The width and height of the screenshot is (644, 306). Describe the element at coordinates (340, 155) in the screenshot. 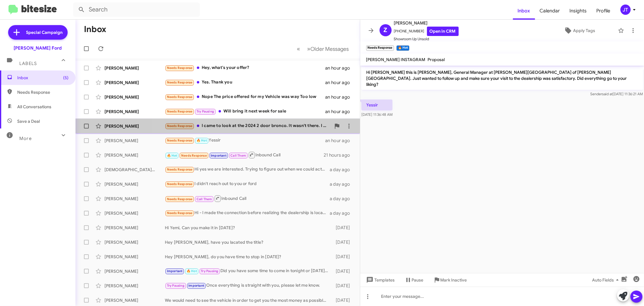

I see `div: 21 hours ago` at that location.